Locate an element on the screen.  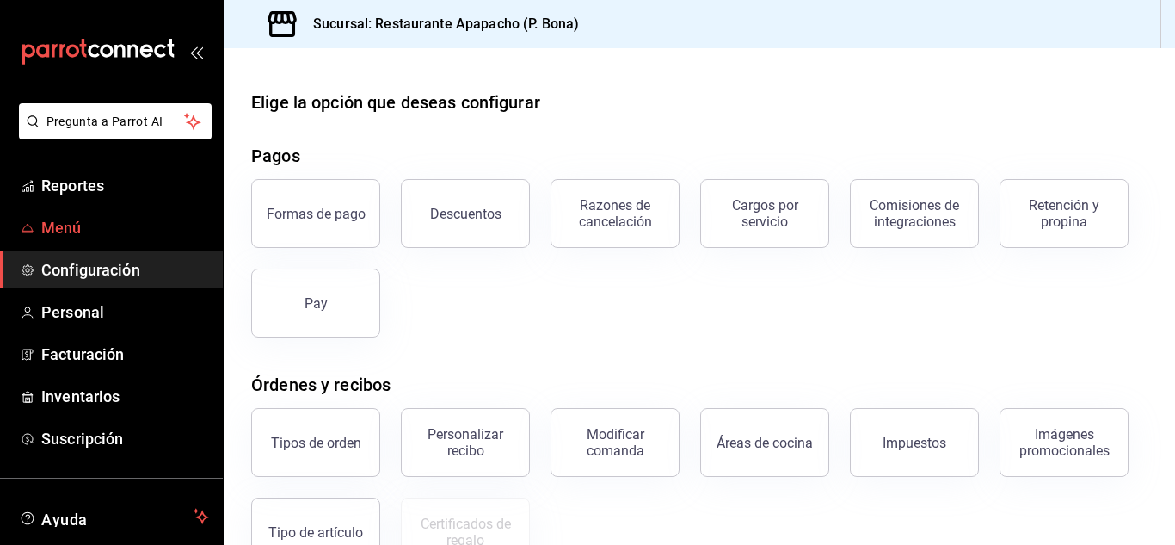
div: Personalizar recibo is located at coordinates (465, 442).